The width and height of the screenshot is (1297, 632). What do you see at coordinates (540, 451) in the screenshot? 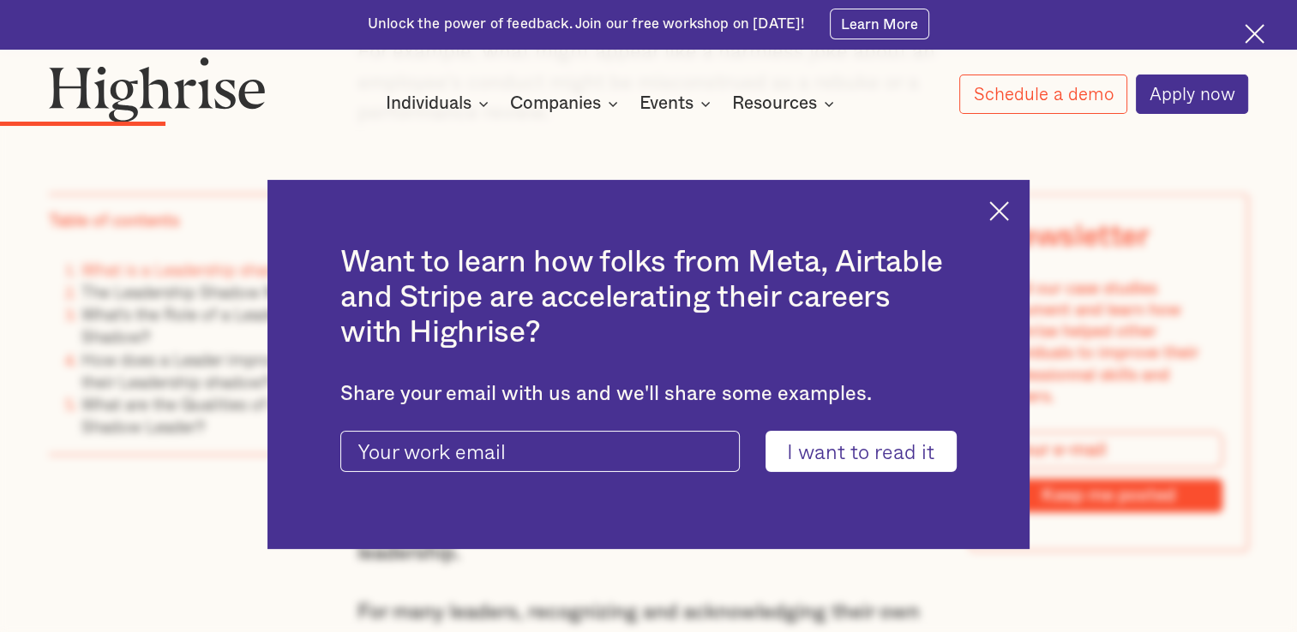
I see `input: Your work email` at bounding box center [540, 451].